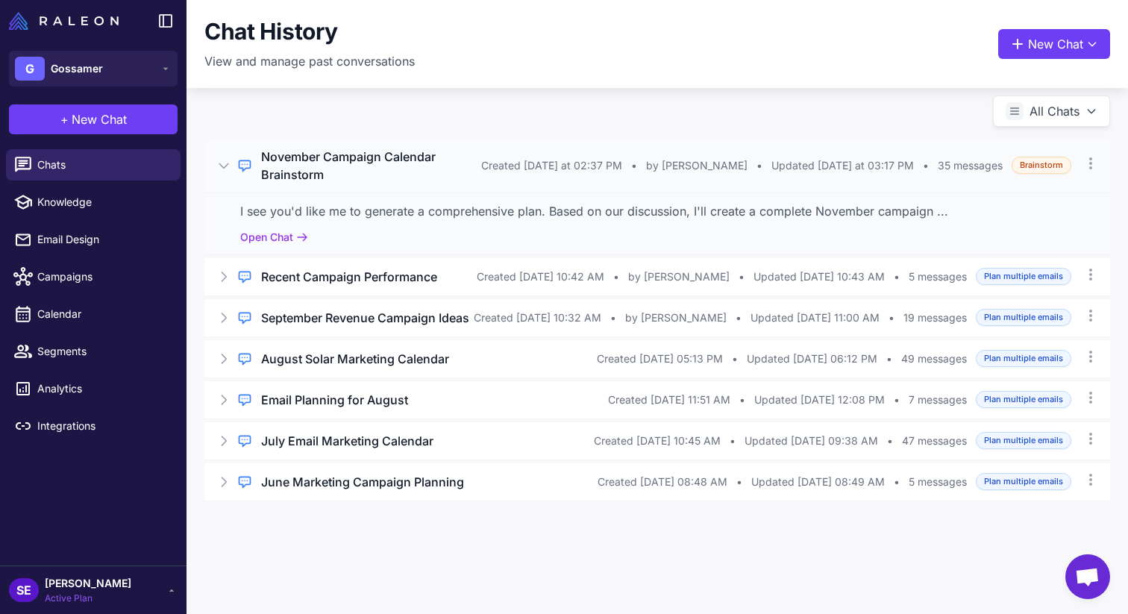  I want to click on img: Raleon Logo, so click(63, 21).